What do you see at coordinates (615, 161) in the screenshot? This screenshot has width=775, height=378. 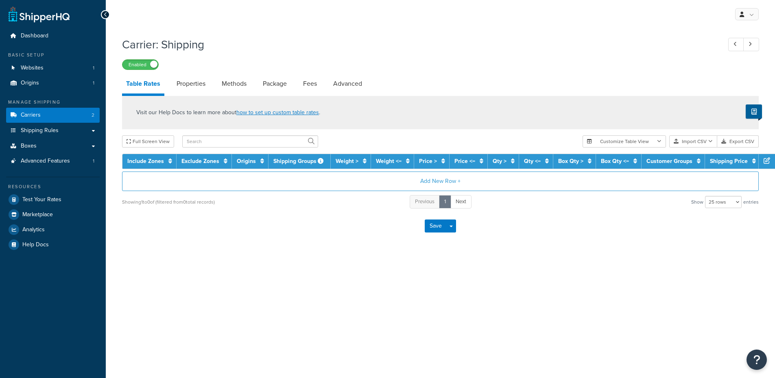 I see `a: Box Qty <=` at bounding box center [615, 161].